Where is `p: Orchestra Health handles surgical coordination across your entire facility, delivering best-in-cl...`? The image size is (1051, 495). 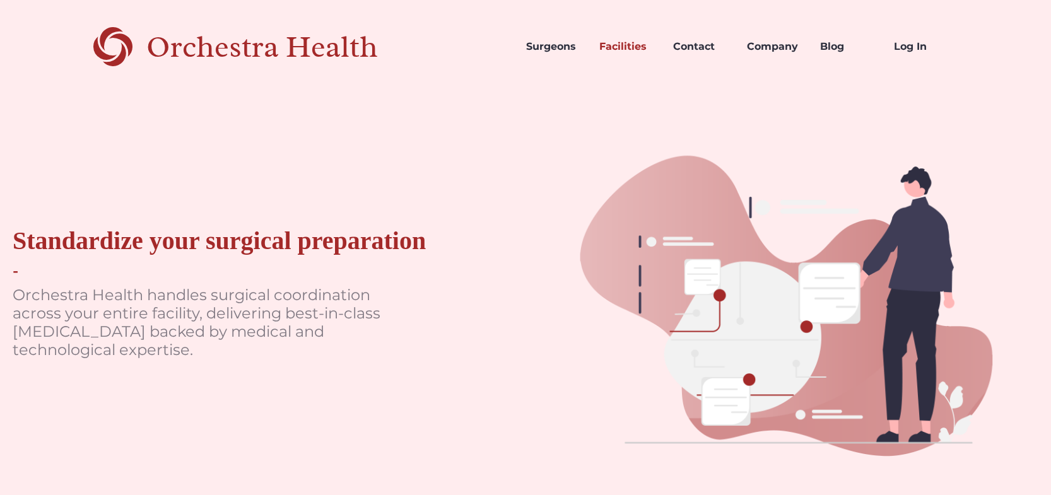 p: Orchestra Health handles surgical coordination across your entire facility, delivering best-in-cl... is located at coordinates (202, 322).